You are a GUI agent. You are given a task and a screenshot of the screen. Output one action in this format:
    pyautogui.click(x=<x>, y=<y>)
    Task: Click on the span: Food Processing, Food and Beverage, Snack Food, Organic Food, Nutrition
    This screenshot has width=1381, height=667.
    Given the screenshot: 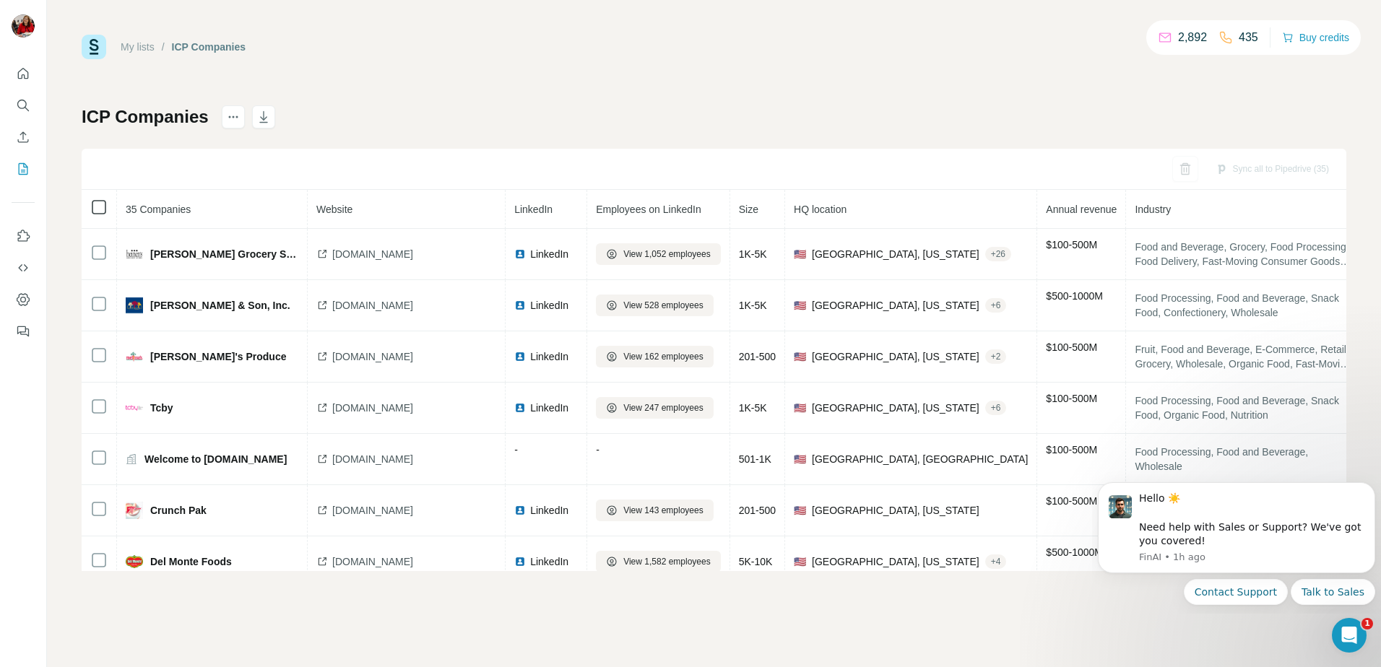 What is the action you would take?
    pyautogui.click(x=1243, y=408)
    